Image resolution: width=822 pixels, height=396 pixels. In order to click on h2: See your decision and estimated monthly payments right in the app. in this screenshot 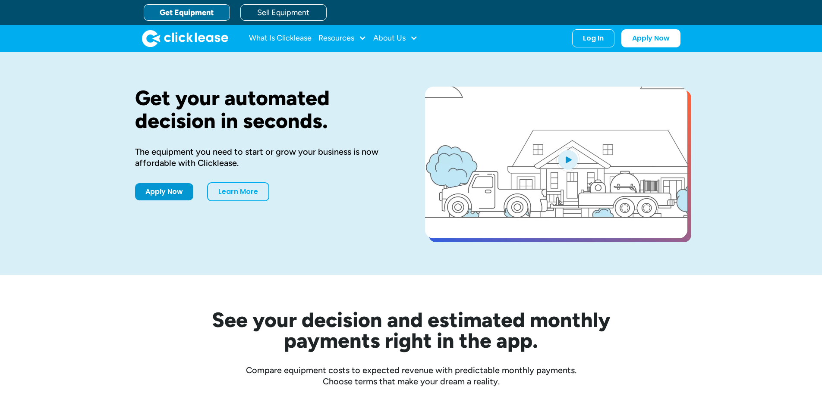, I will do `click(411, 330)`.